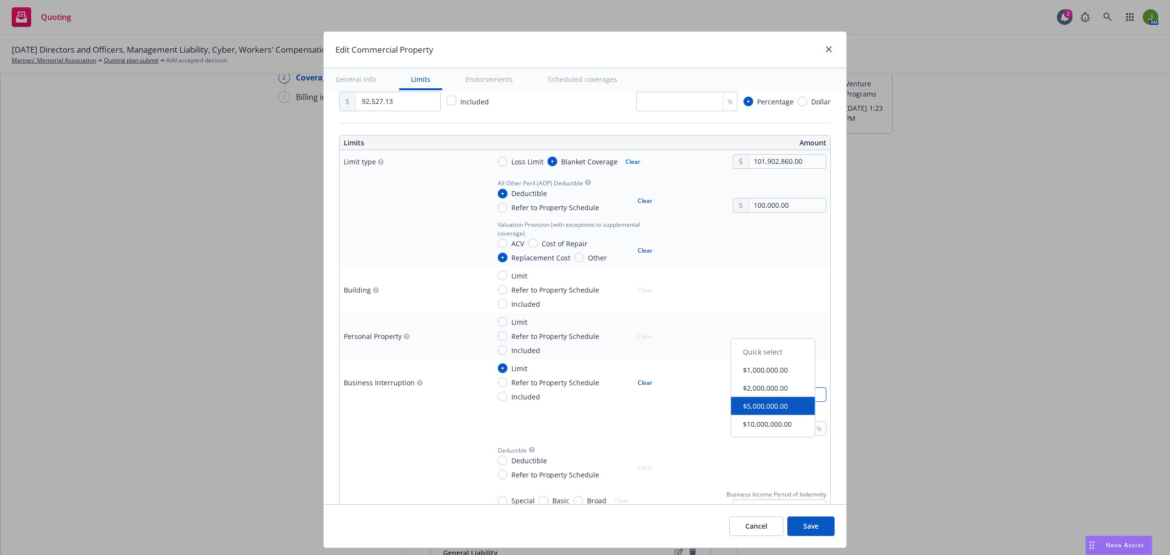  I want to click on div: Personal Property, so click(372, 336).